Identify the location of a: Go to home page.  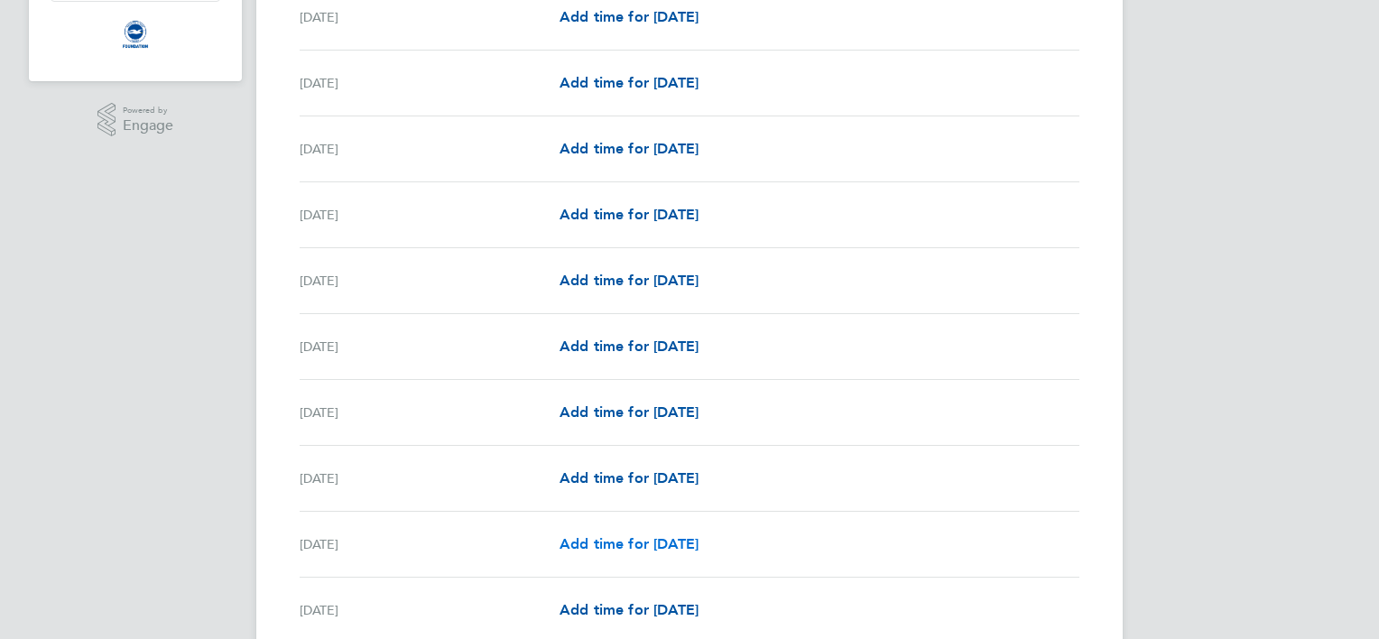
(135, 34).